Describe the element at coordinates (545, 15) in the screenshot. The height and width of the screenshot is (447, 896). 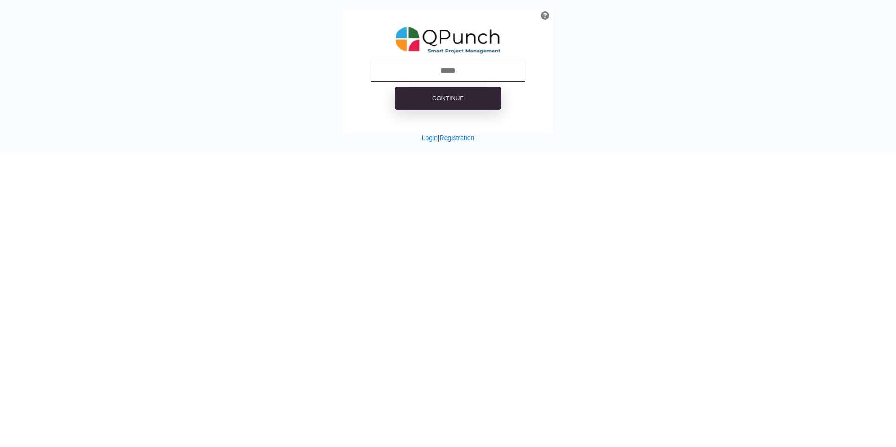
I see `a: Help` at that location.